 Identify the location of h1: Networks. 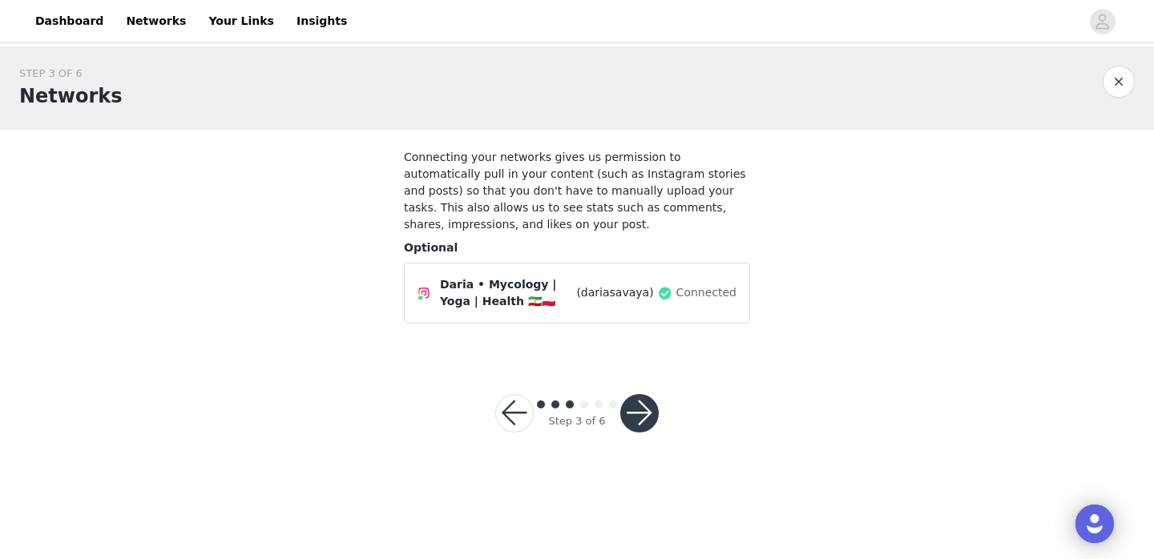
(71, 96).